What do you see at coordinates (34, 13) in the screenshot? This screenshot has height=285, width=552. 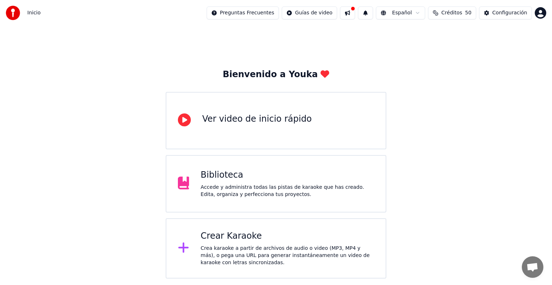 I see `span: Inicio` at bounding box center [34, 13].